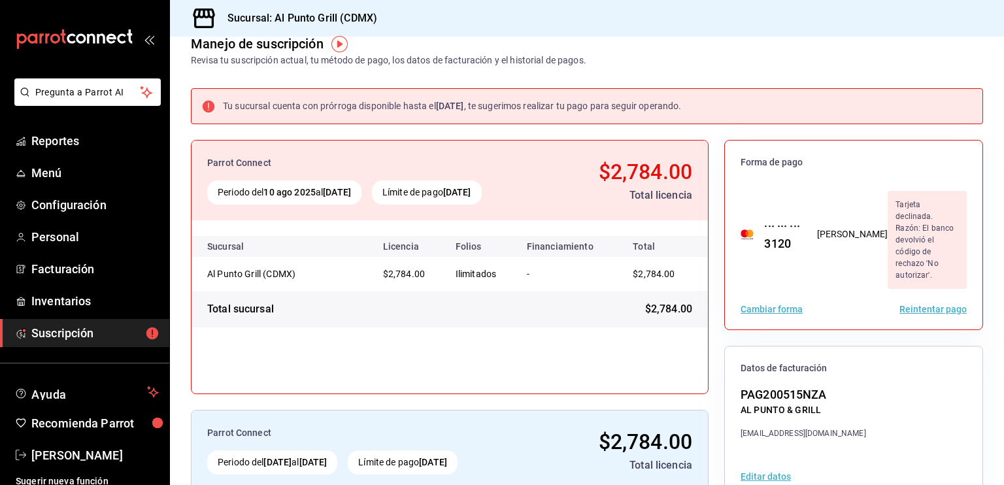 The height and width of the screenshot is (485, 1004). What do you see at coordinates (95, 423) in the screenshot?
I see `span: Recomienda Parrot` at bounding box center [95, 423].